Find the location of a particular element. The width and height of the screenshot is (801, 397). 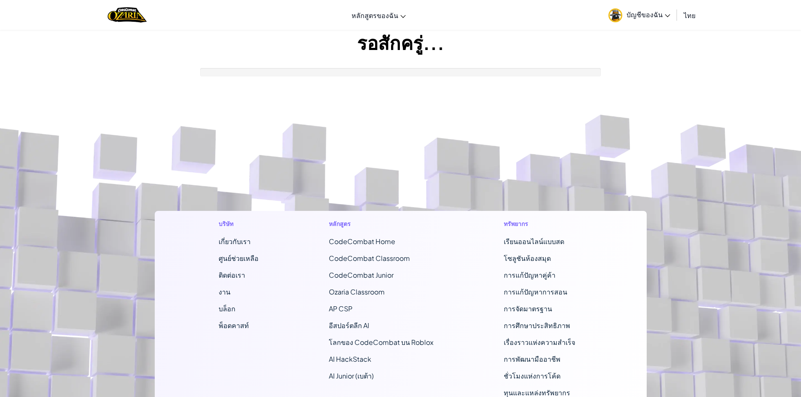

a: CodeCombat Classroom is located at coordinates (369, 258).